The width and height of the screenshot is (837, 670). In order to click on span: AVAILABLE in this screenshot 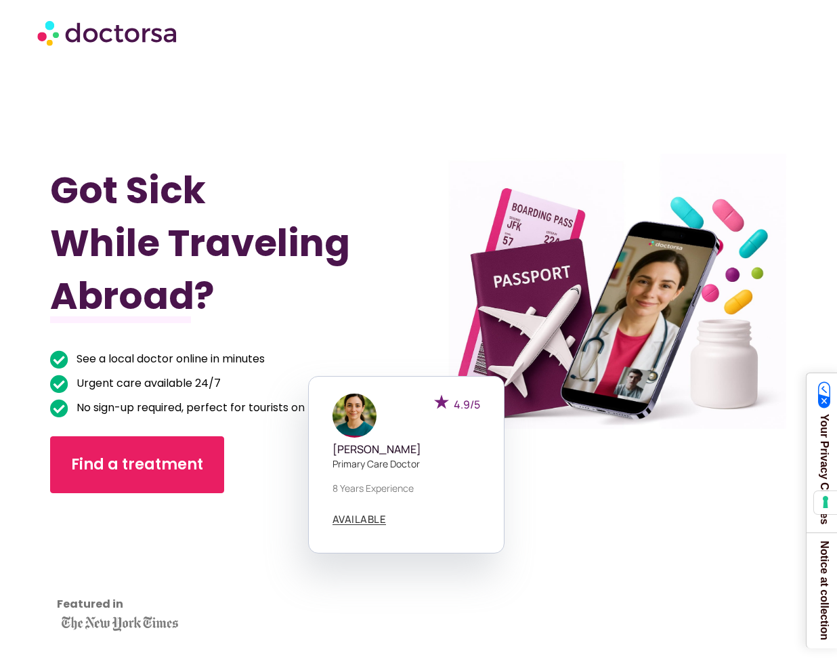, I will do `click(360, 519)`.